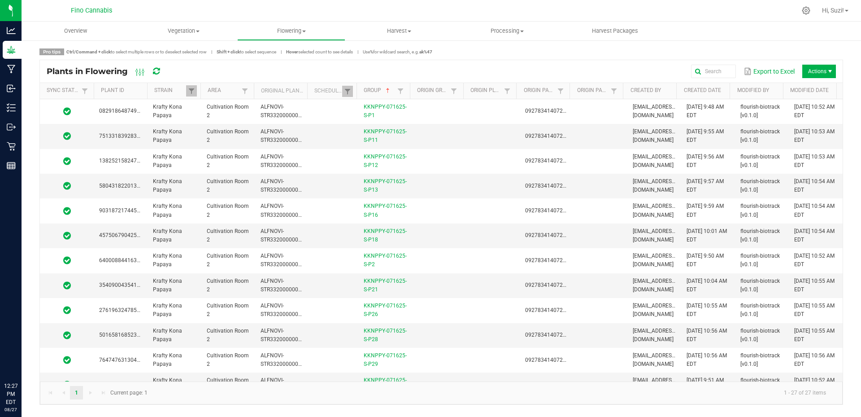  What do you see at coordinates (385, 310) in the screenshot?
I see `a: KKNPPY-071625-S-P26` at bounding box center [385, 310].